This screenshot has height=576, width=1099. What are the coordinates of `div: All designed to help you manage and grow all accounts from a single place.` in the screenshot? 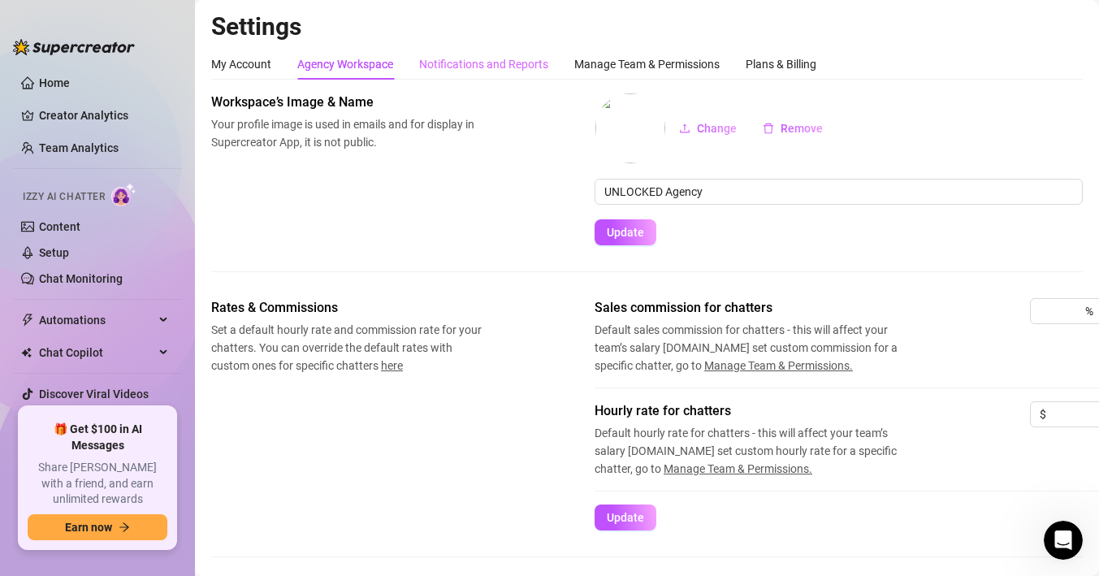 It's located at (163, 89).